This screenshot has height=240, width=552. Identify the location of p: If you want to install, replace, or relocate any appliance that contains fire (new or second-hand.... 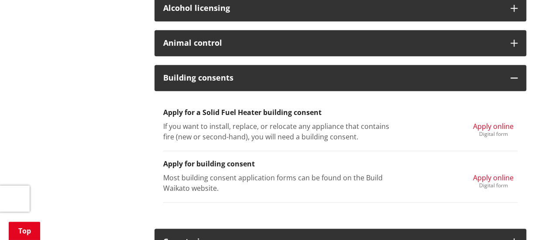
(279, 132).